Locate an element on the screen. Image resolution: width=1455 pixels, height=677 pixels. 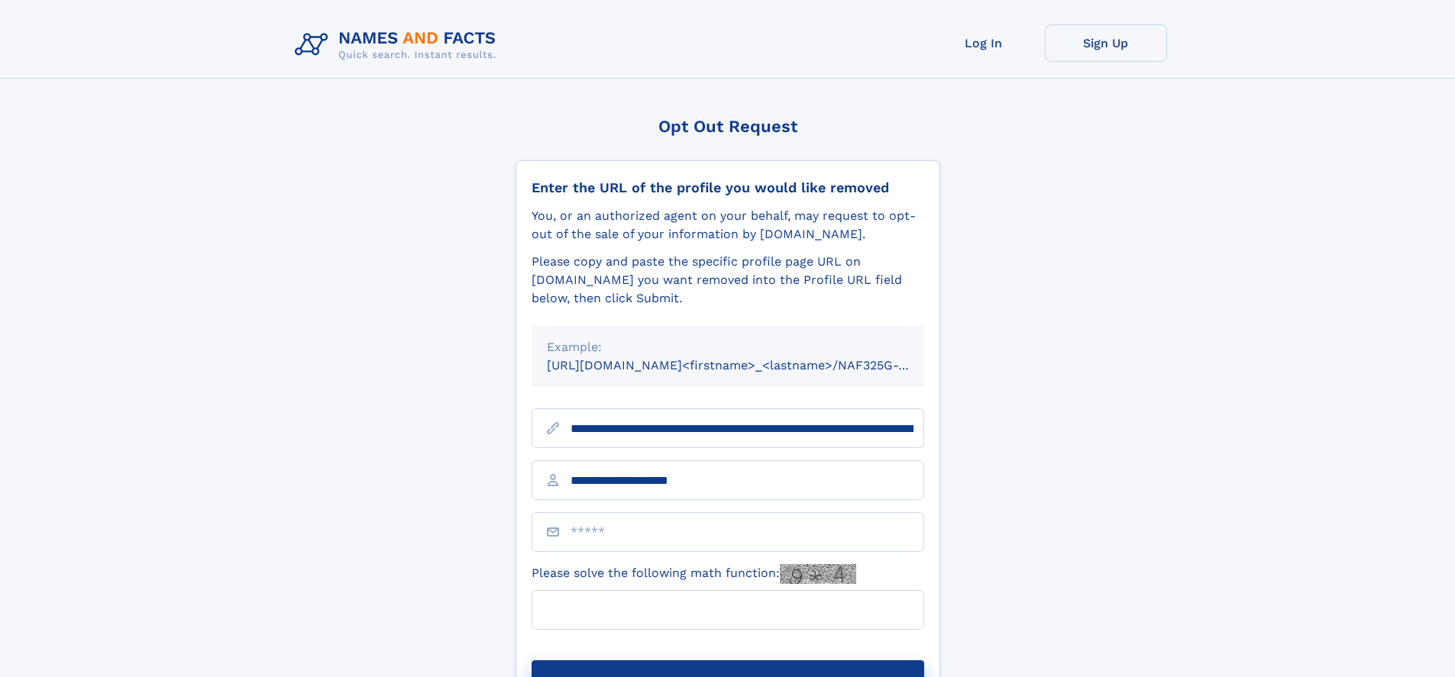
div: You, or an authorized agent on your behalf, may request to opt-out of the sale of your informatio... is located at coordinates (728, 225).